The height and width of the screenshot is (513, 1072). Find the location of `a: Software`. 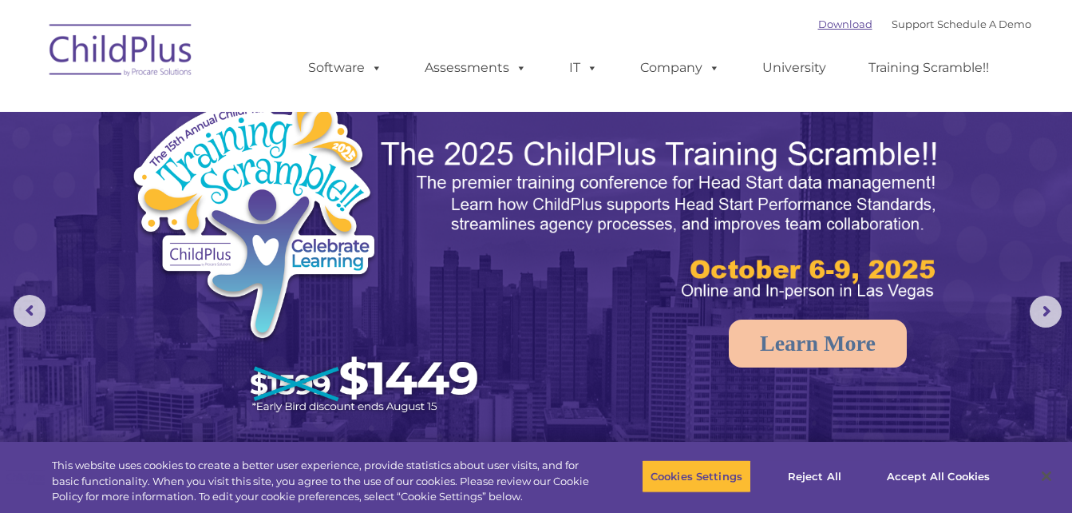

a: Software is located at coordinates (345, 68).